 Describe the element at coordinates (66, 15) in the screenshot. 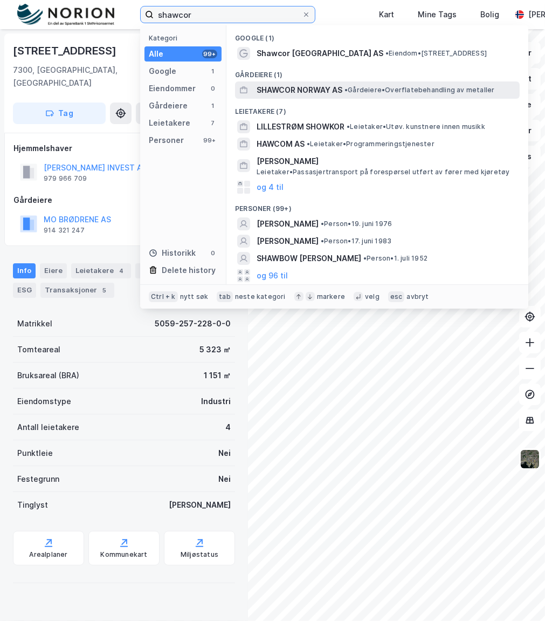

I see `img: norion-logo.80e7a08dc31c2e691866.png` at that location.